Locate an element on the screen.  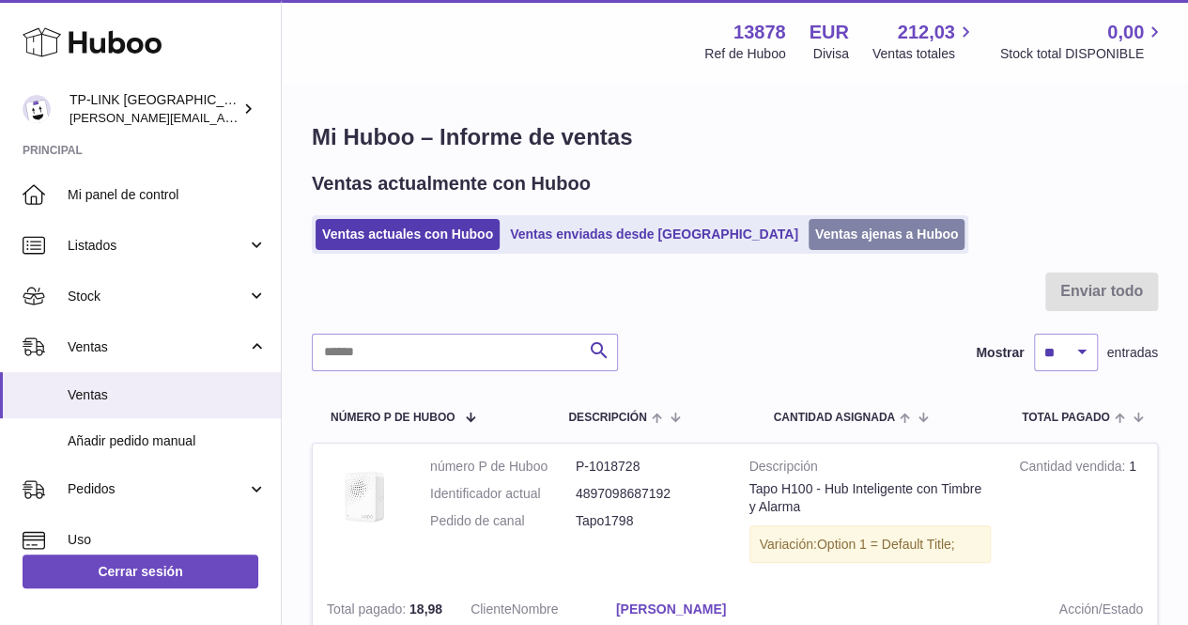
span: 212,03 is located at coordinates (926, 32).